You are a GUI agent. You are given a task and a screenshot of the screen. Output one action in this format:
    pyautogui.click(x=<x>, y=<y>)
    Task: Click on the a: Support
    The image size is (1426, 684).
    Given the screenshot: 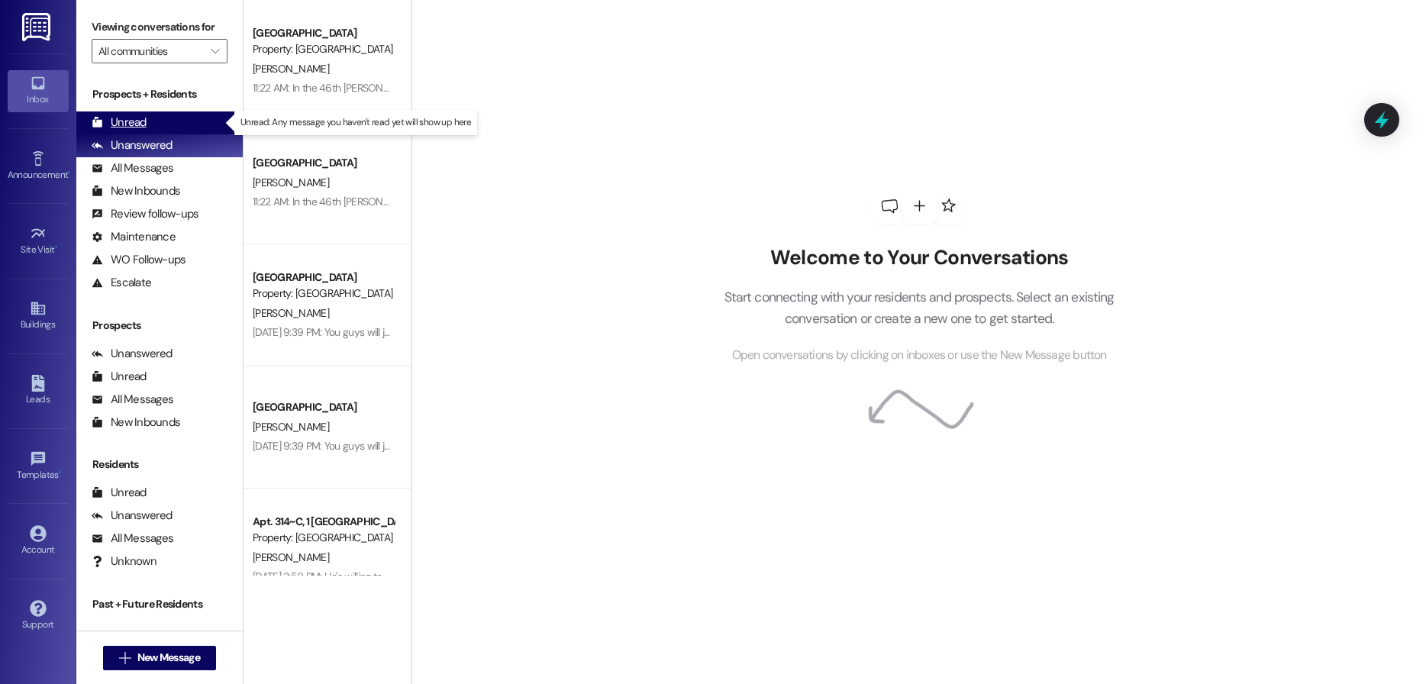 What is the action you would take?
    pyautogui.click(x=38, y=616)
    